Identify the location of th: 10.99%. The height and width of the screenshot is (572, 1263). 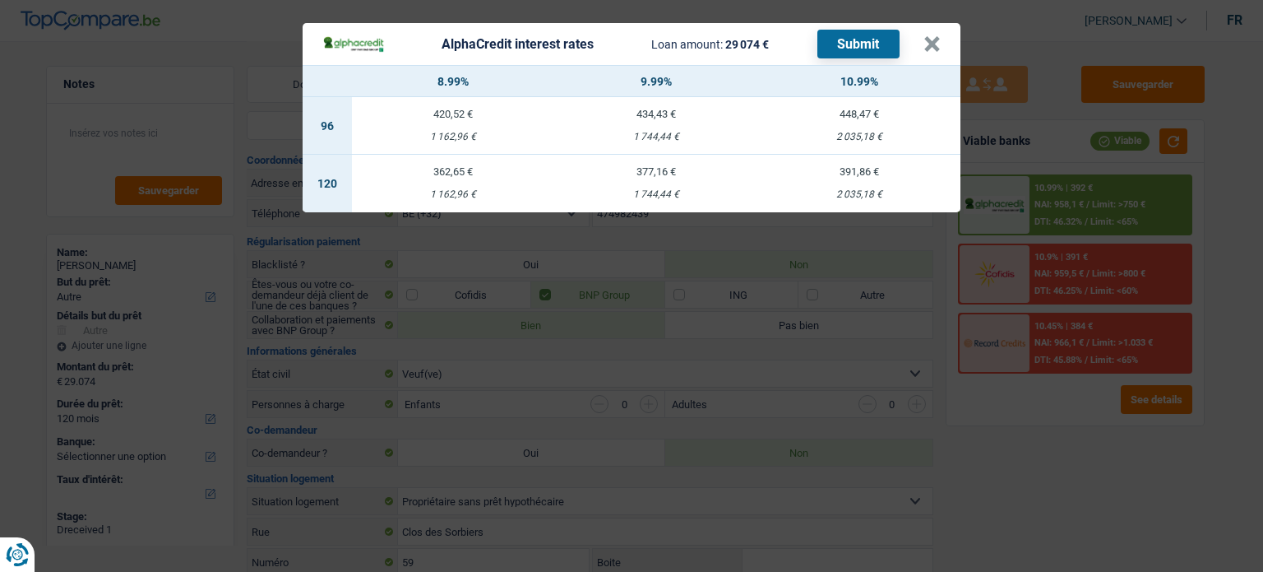
(859, 81).